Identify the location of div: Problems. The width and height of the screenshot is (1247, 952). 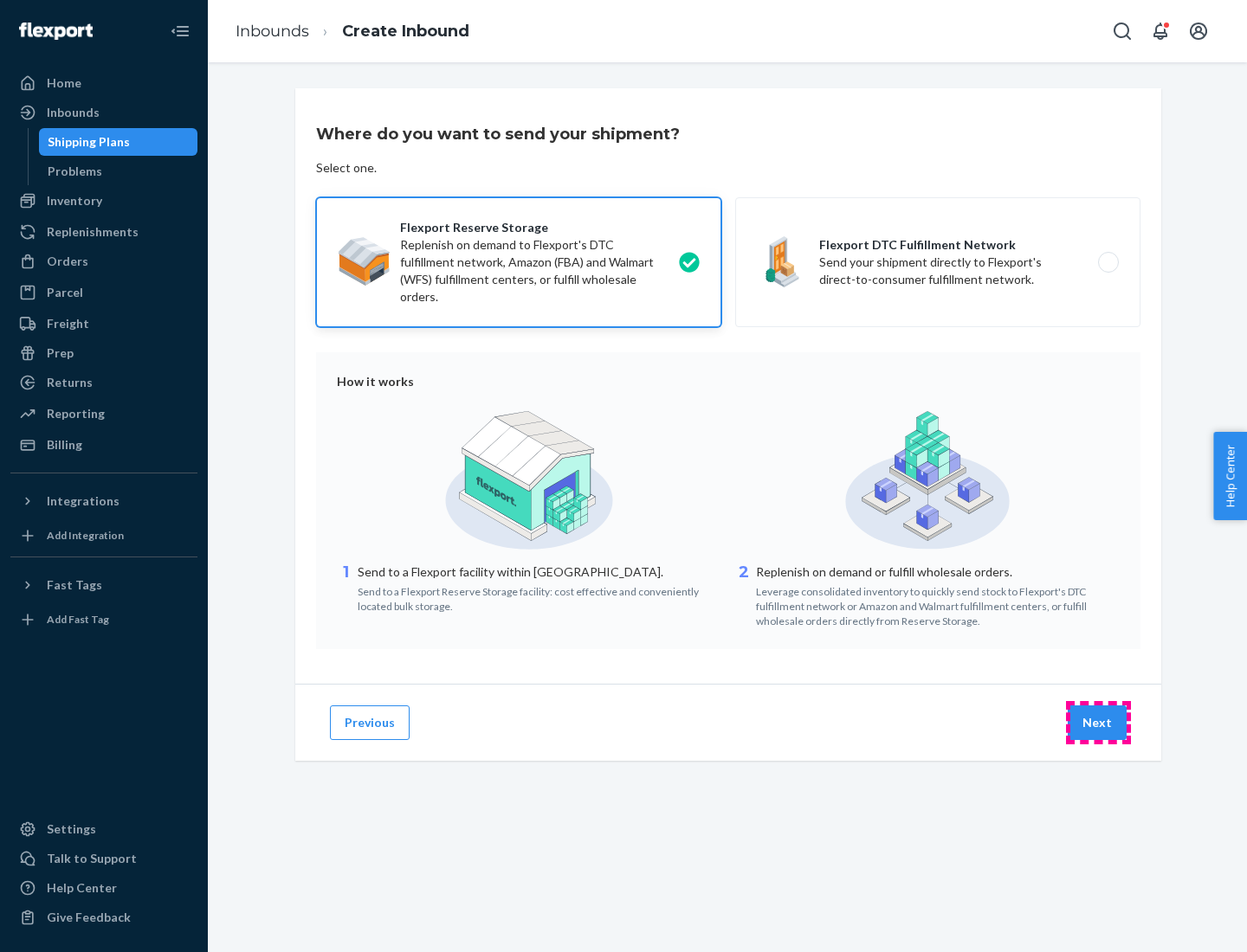
(74, 171).